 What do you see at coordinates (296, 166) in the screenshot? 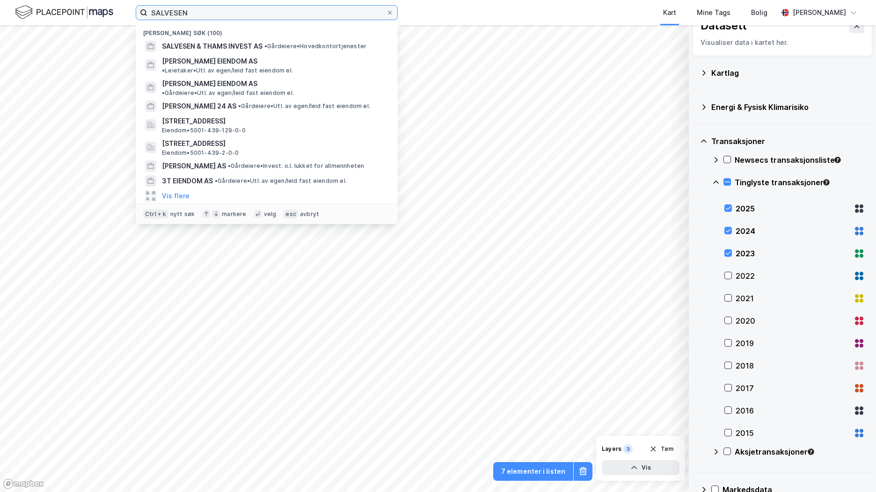
I see `span: Gårdeiere • Invest. o.l. lukket for allmennheten` at bounding box center [296, 166].